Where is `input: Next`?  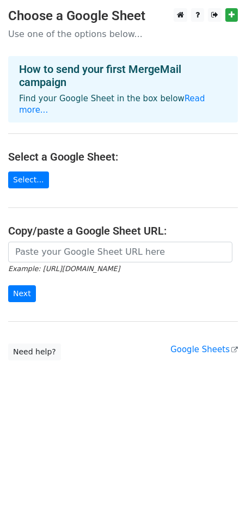 input: Next is located at coordinates (22, 293).